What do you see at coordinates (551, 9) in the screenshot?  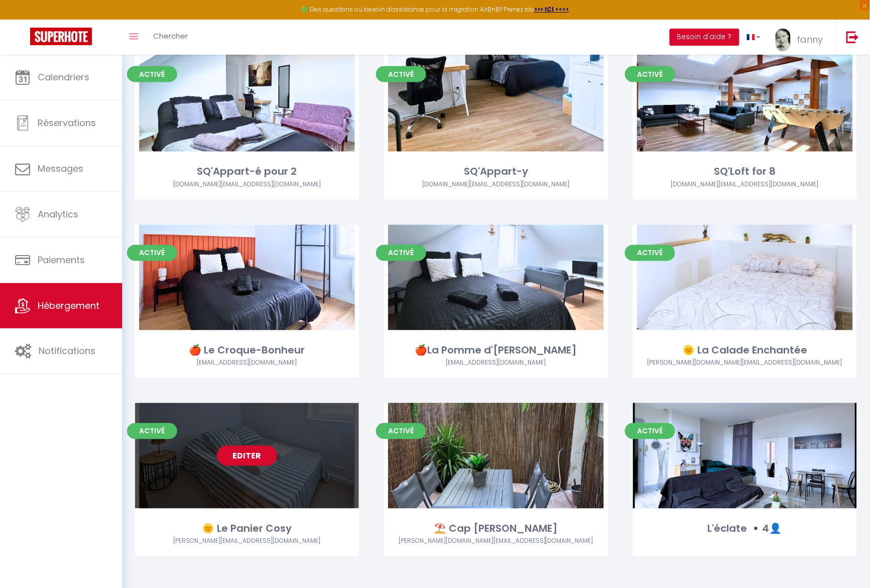 I see `a: >>> ICI <<<<` at bounding box center [551, 9].